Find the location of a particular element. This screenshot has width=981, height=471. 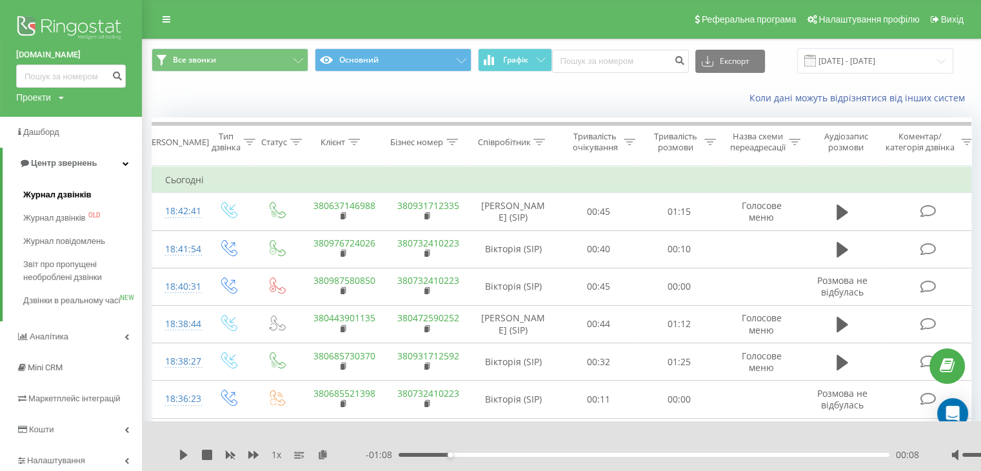

td: 00:10 is located at coordinates (679, 249).